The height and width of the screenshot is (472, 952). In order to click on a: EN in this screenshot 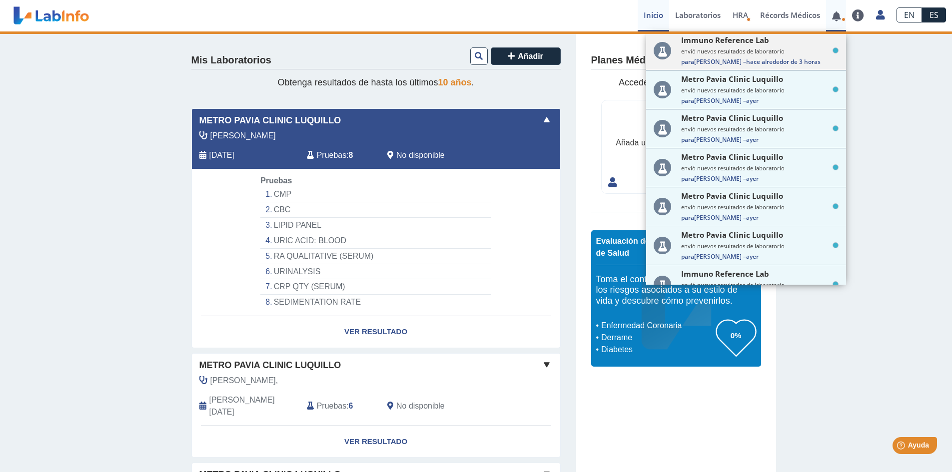, I will do `click(909, 15)`.